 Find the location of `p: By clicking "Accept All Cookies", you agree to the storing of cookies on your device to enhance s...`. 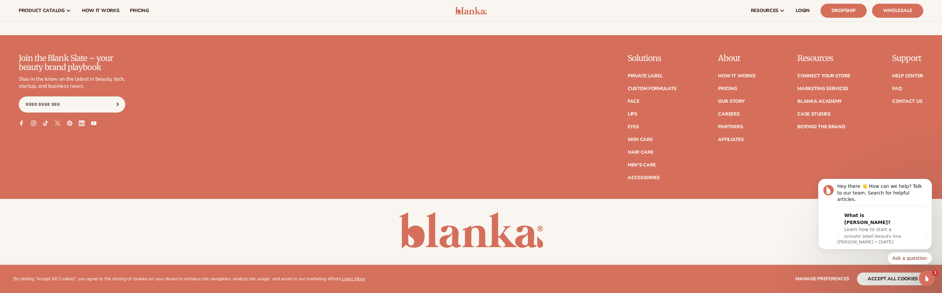

p: By clicking "Accept All Cookies", you agree to the storing of cookies on your device to enhance s... is located at coordinates (189, 279).